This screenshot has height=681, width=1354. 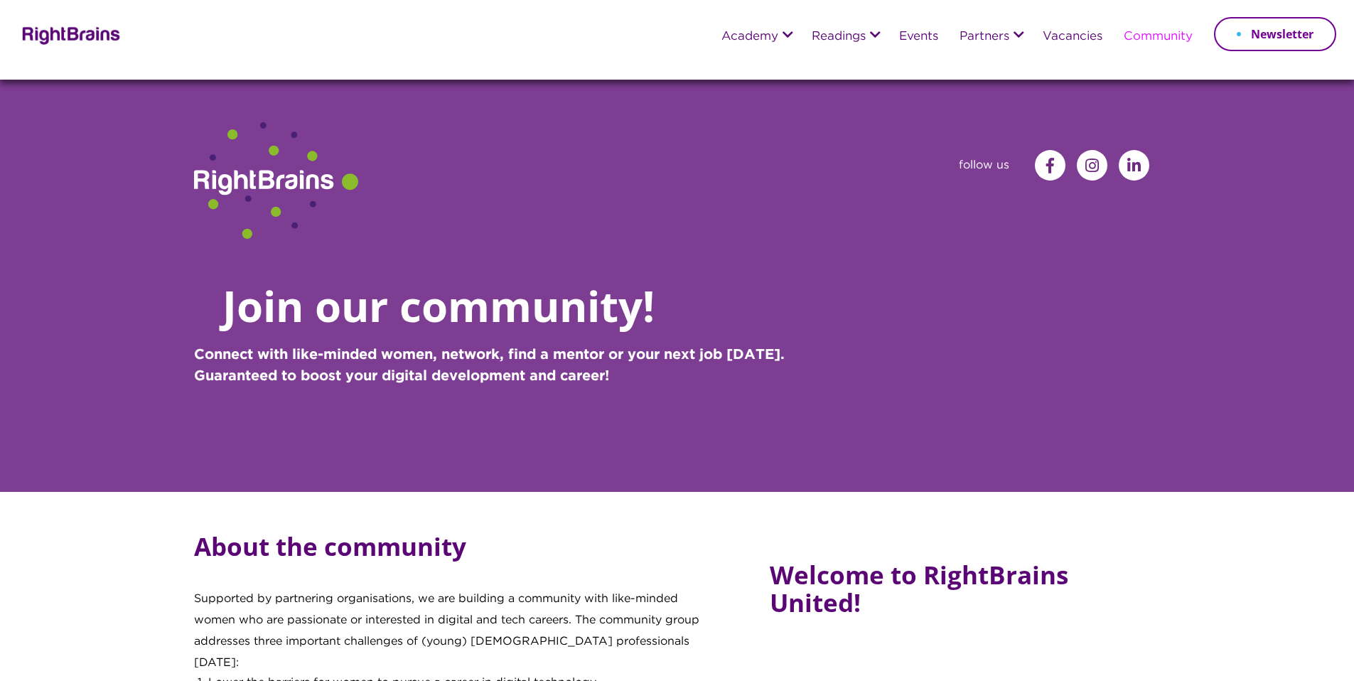 I want to click on div: Supported by partnering organisations, we are building a community with like-minded women who are..., so click(x=458, y=631).